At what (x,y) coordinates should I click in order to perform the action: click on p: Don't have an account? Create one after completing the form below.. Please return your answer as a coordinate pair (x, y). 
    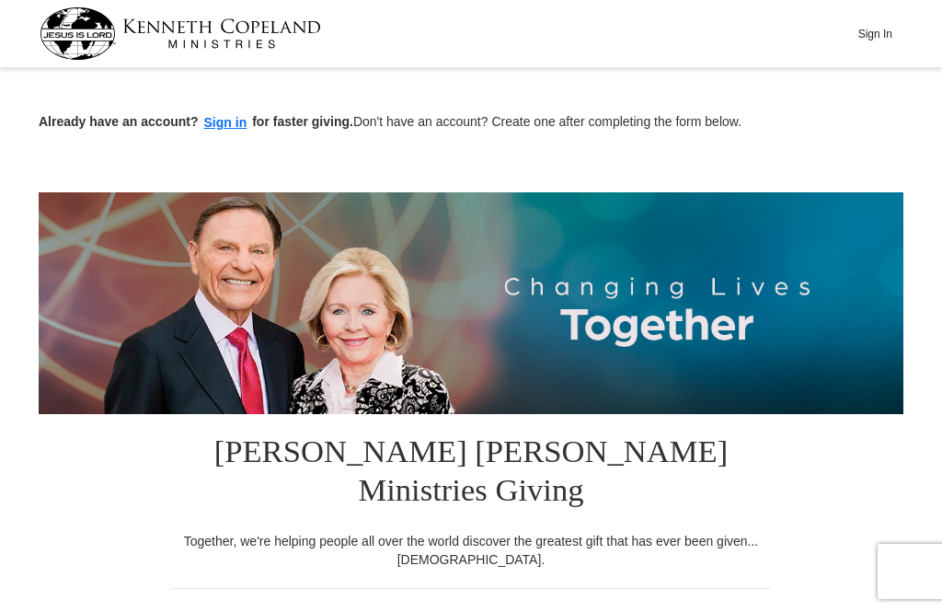
    Looking at the image, I should click on (471, 122).